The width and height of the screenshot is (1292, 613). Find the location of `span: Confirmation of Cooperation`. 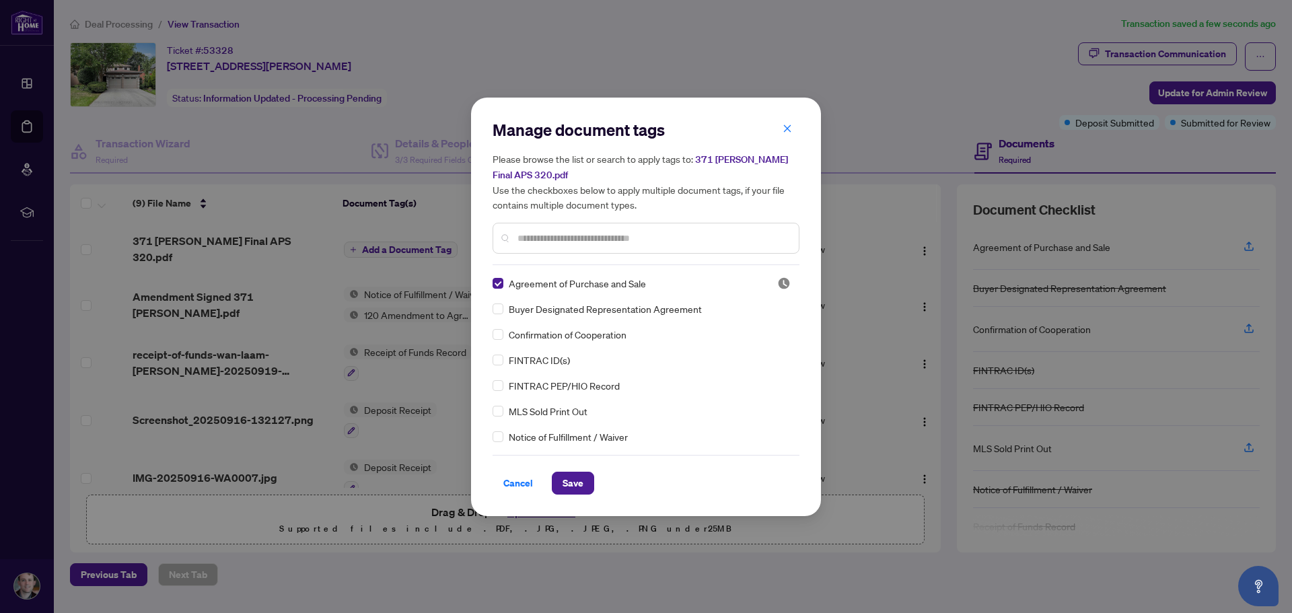

span: Confirmation of Cooperation is located at coordinates (567, 335).